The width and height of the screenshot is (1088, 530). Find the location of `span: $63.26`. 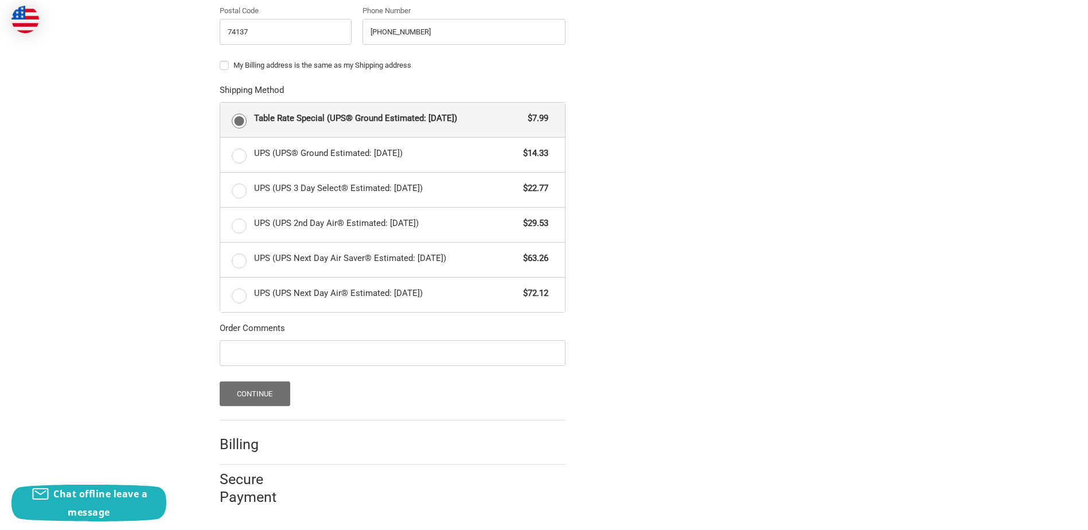

span: $63.26 is located at coordinates (533, 258).